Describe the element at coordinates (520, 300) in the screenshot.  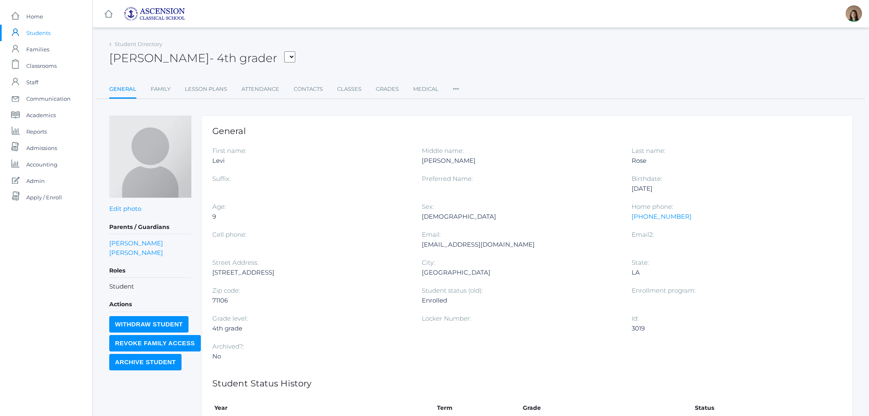
I see `div: Enrolled` at that location.